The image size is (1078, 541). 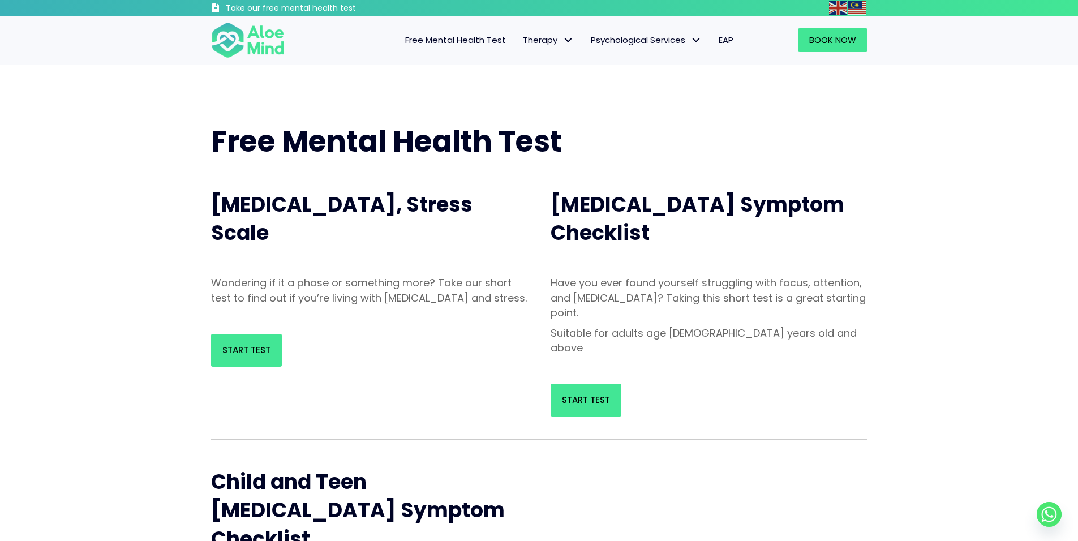 What do you see at coordinates (646, 40) in the screenshot?
I see `a: Psychological ServicesPsychological Services: submenu` at bounding box center [646, 40].